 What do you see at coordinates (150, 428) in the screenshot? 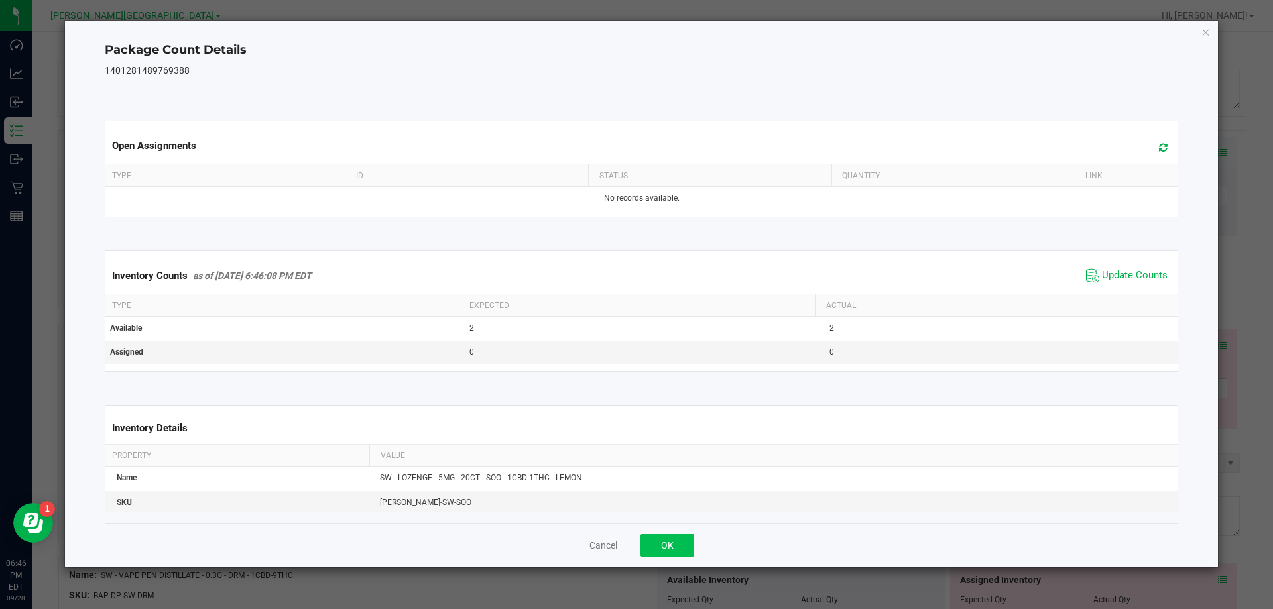
I see `span: Inventory Details` at bounding box center [150, 428].